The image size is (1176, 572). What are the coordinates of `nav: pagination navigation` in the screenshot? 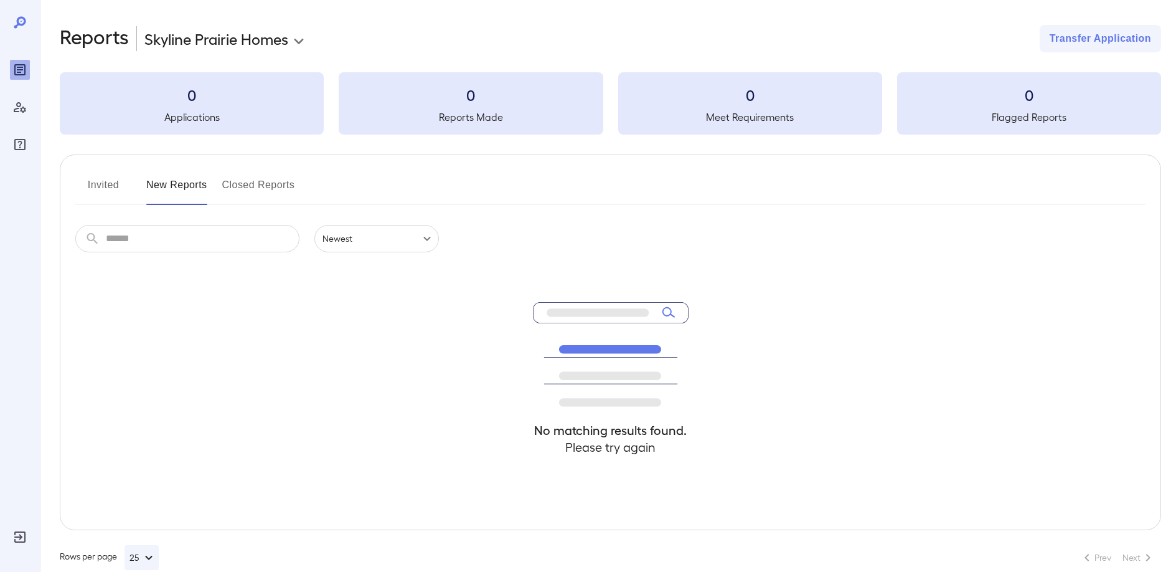 It's located at (1118, 557).